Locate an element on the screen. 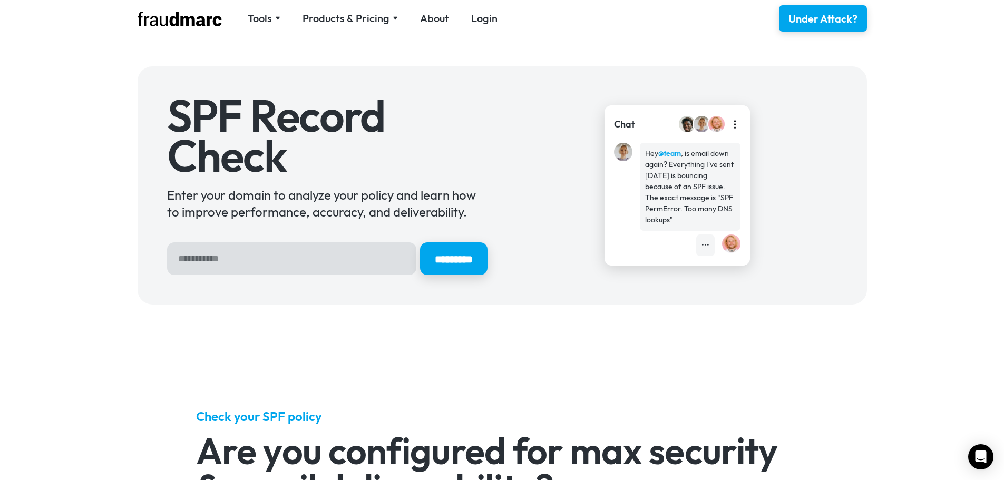 The image size is (1004, 480). a: Login is located at coordinates (485, 18).